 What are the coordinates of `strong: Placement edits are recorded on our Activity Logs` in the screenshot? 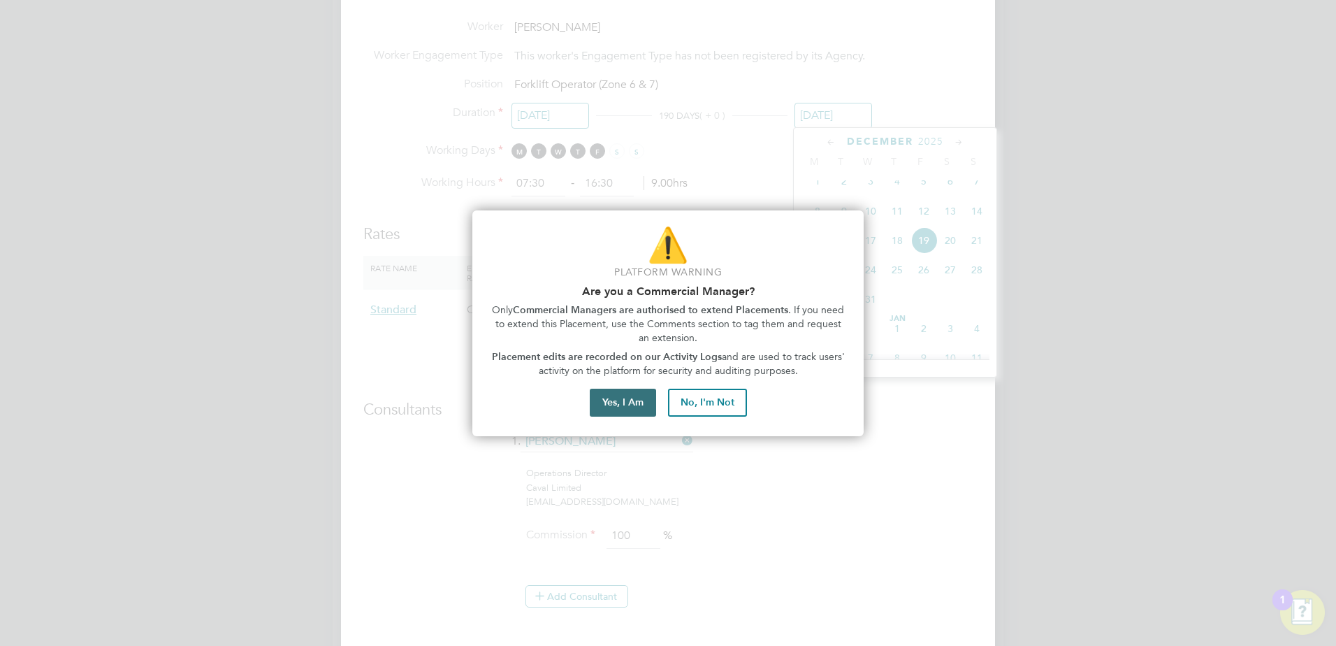 It's located at (607, 356).